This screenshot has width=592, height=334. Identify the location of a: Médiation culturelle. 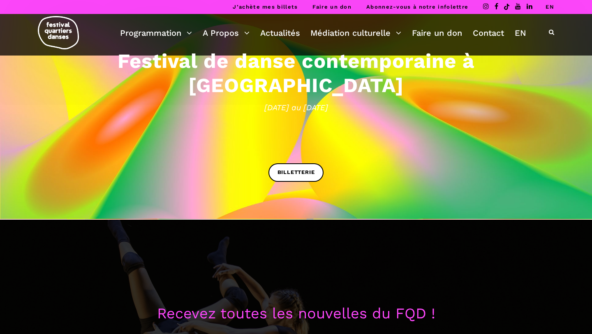
(355, 33).